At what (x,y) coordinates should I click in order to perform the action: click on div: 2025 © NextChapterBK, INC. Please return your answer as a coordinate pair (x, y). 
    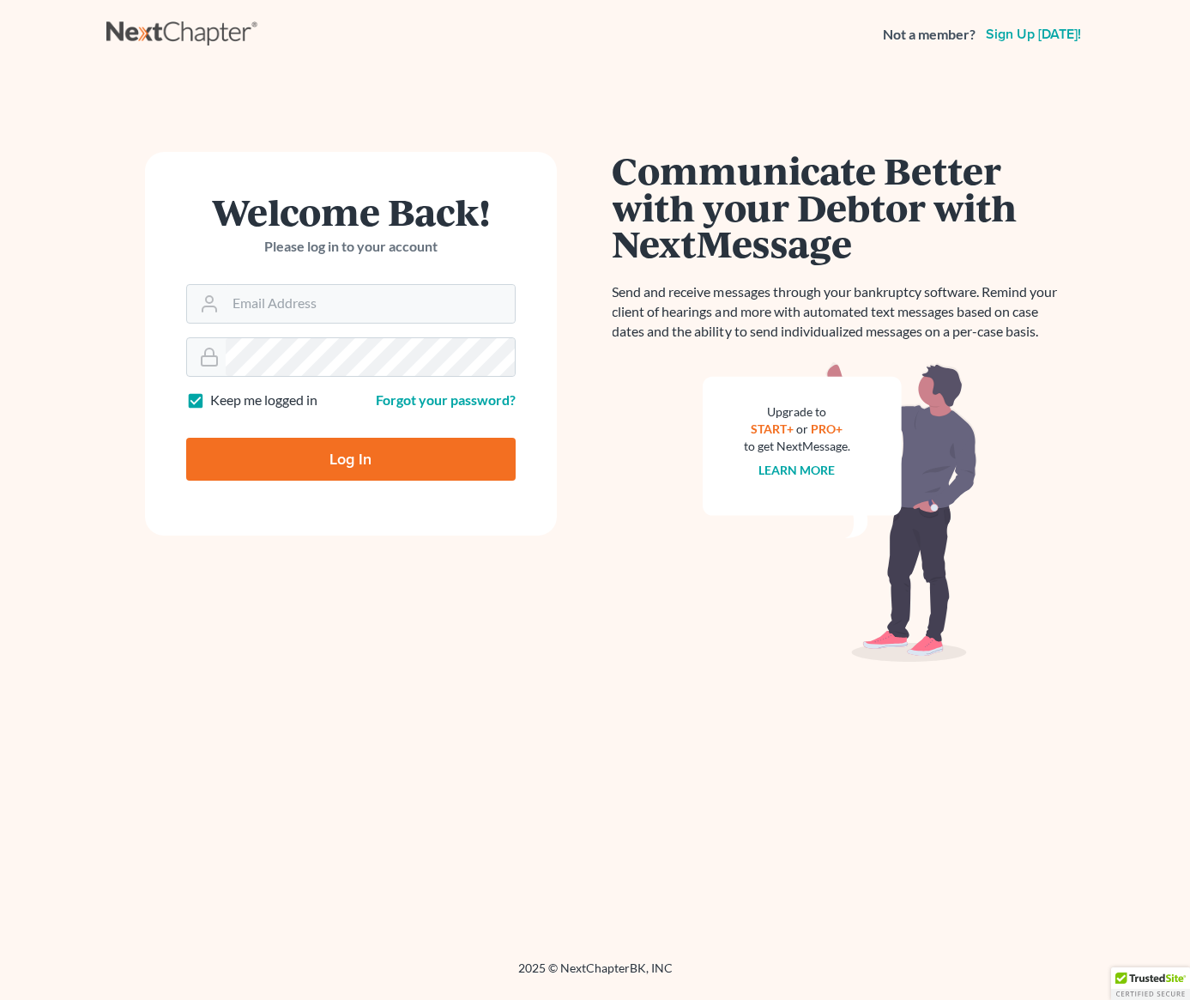
    Looking at the image, I should click on (596, 975).